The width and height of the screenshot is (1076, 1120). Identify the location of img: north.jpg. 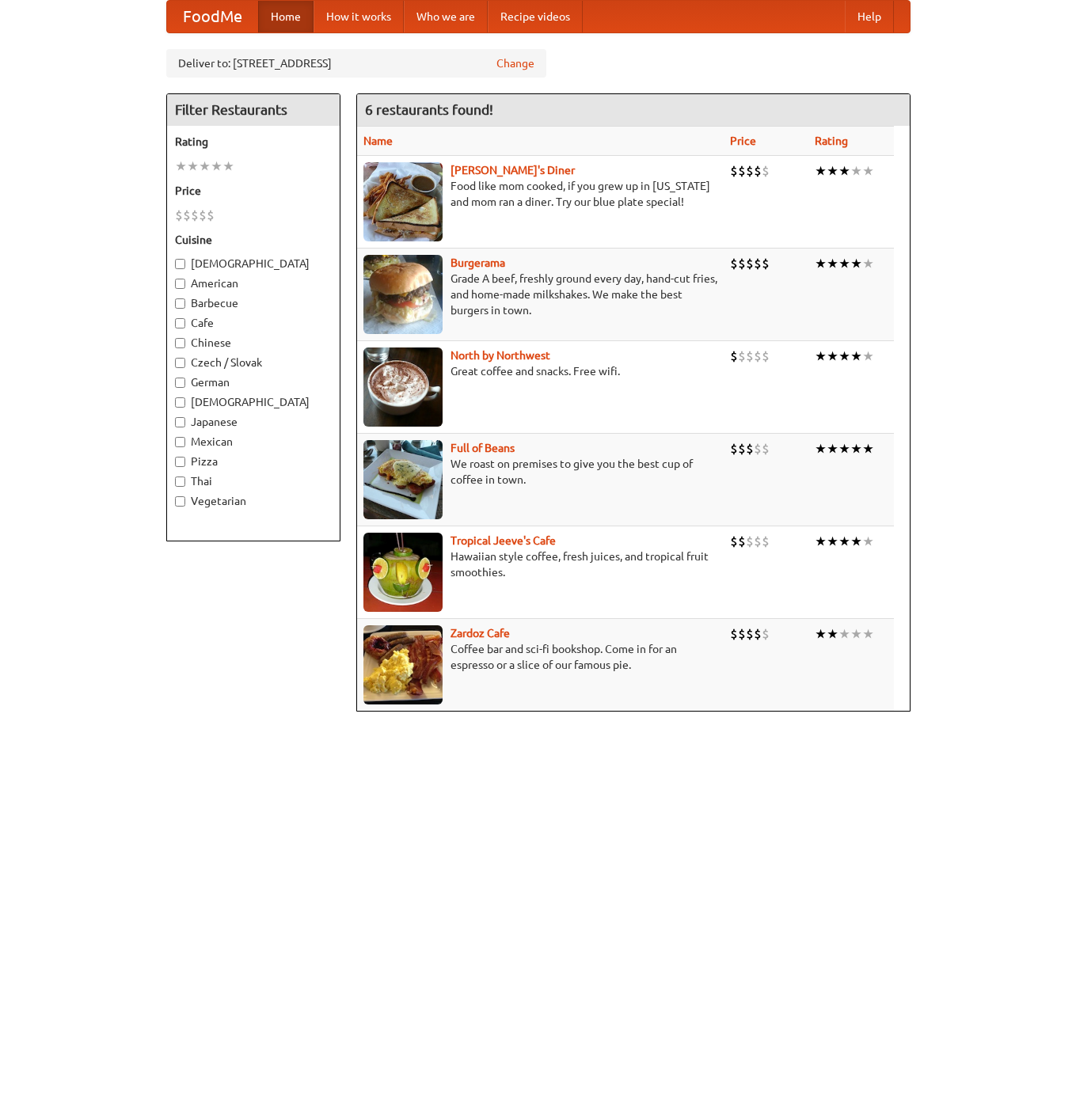
(403, 387).